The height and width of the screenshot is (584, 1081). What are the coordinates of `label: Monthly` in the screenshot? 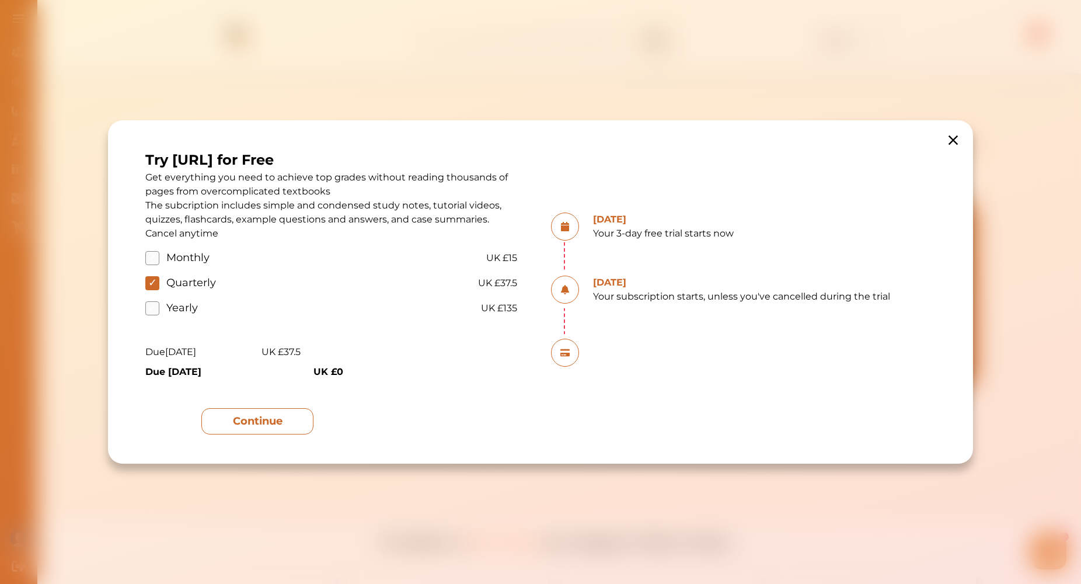 It's located at (172, 257).